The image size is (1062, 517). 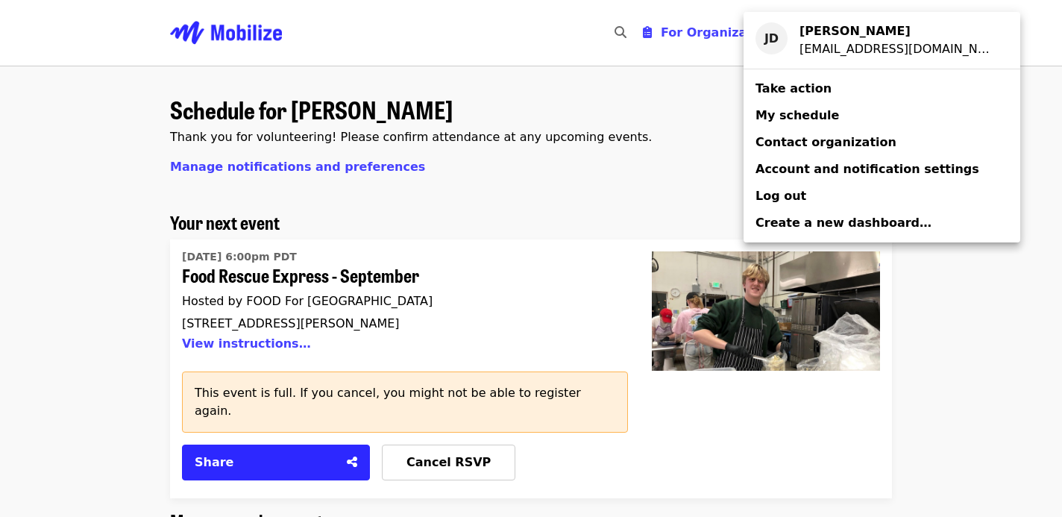 What do you see at coordinates (882, 89) in the screenshot?
I see `a: Take action` at bounding box center [882, 89].